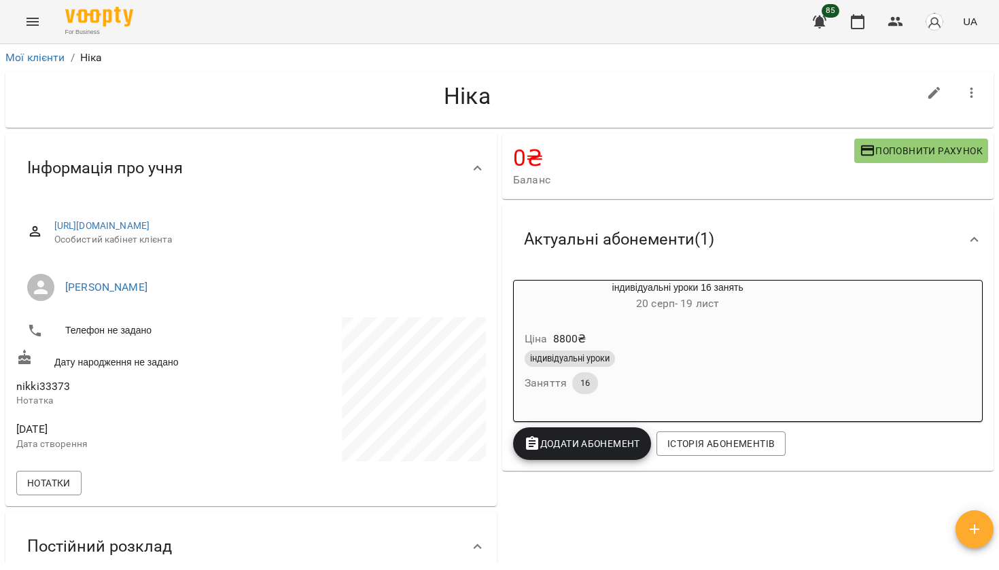 The height and width of the screenshot is (570, 999). Describe the element at coordinates (721, 444) in the screenshot. I see `button: Історія абонементів` at that location.